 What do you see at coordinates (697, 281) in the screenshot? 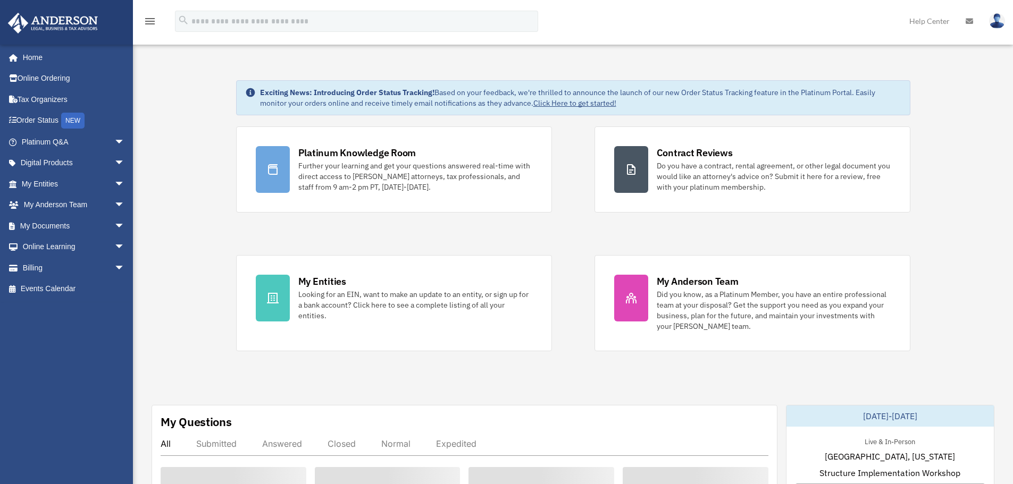
I see `div: My Anderson Team` at bounding box center [697, 281].